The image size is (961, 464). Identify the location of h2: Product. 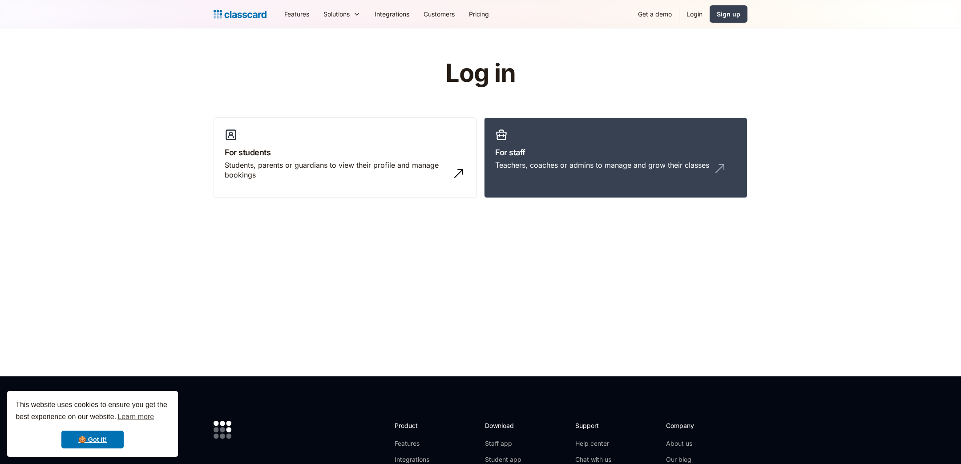
(418, 425).